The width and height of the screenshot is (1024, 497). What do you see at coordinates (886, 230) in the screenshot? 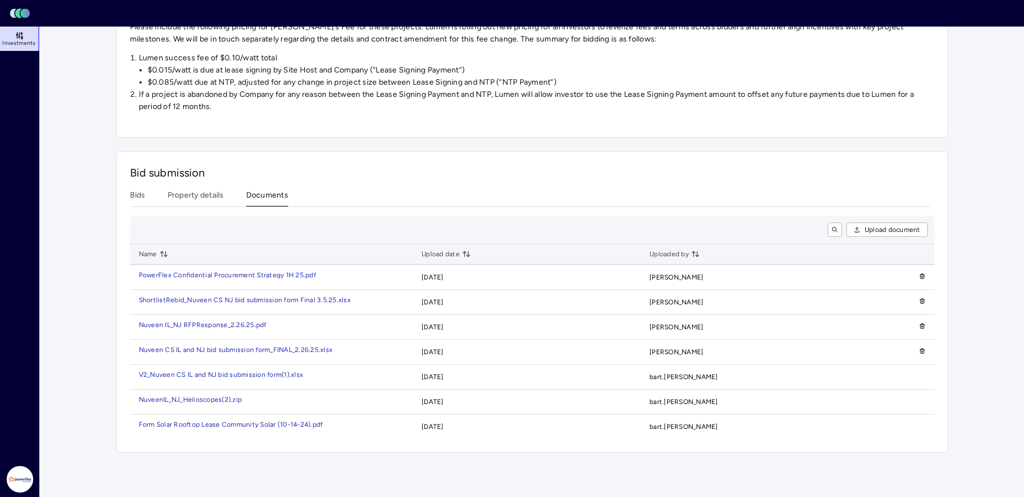
I see `button: Upload document` at bounding box center [886, 230].